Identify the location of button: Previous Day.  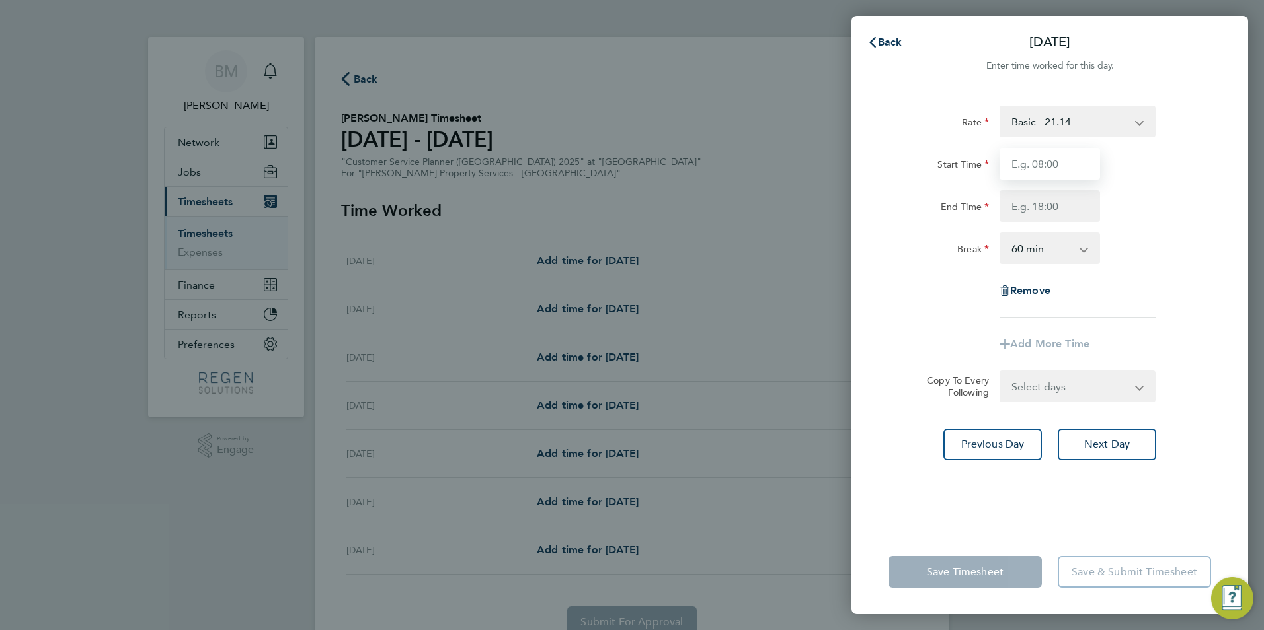
(992, 445).